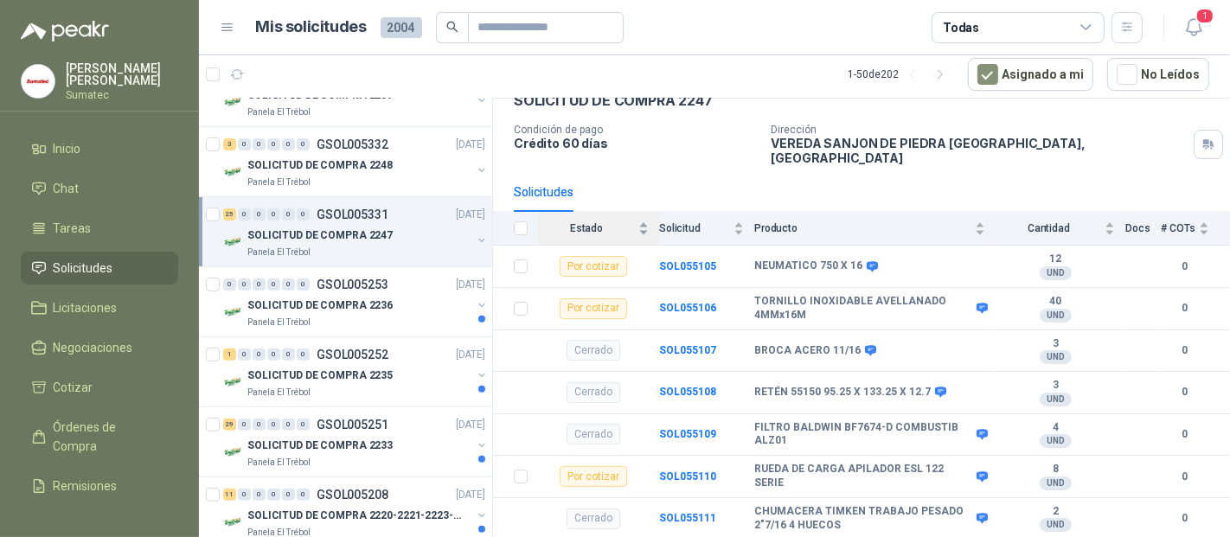  Describe the element at coordinates (99, 268) in the screenshot. I see `a: Solicitudes` at that location.